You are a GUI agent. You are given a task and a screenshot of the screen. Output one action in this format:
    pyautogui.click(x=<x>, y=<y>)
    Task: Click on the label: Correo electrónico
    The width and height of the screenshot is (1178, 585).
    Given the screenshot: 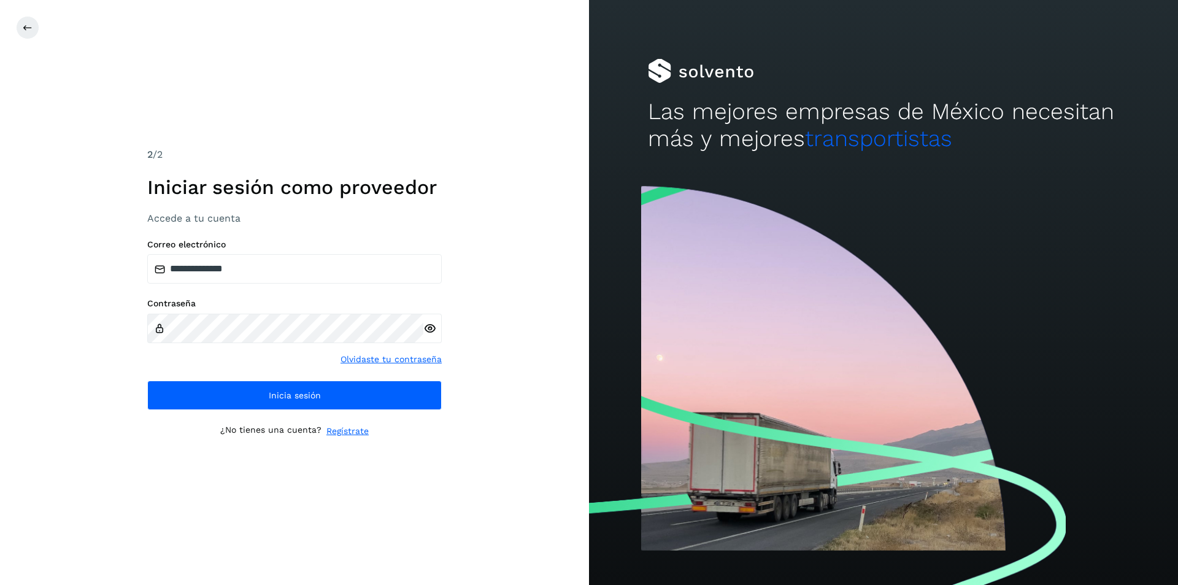 What is the action you would take?
    pyautogui.click(x=295, y=244)
    